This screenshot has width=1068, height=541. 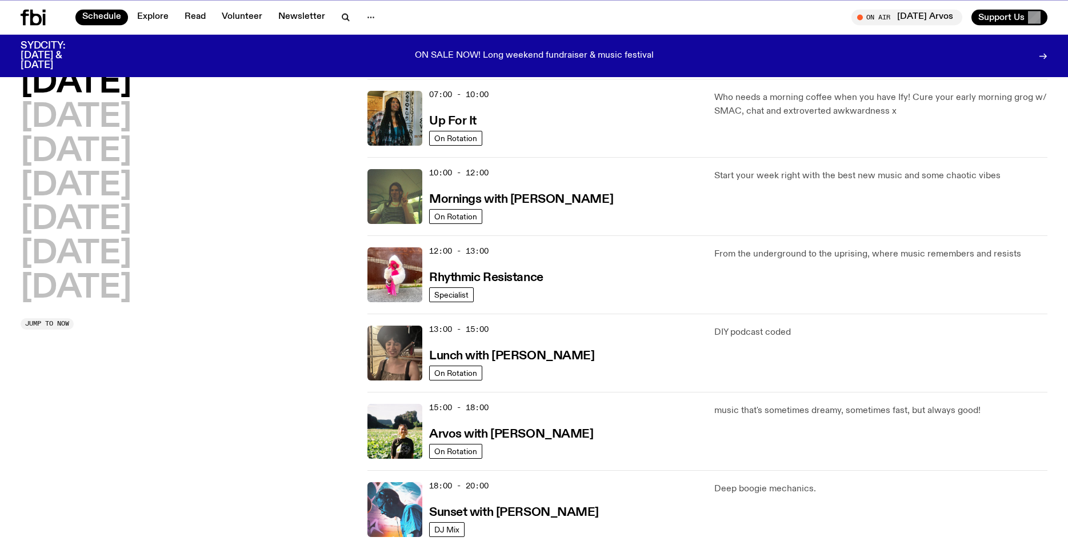 I want to click on a: Jim Kretschmer in a really cute outfit with cute braids, standing on a train holding up a peace s..., so click(x=395, y=197).